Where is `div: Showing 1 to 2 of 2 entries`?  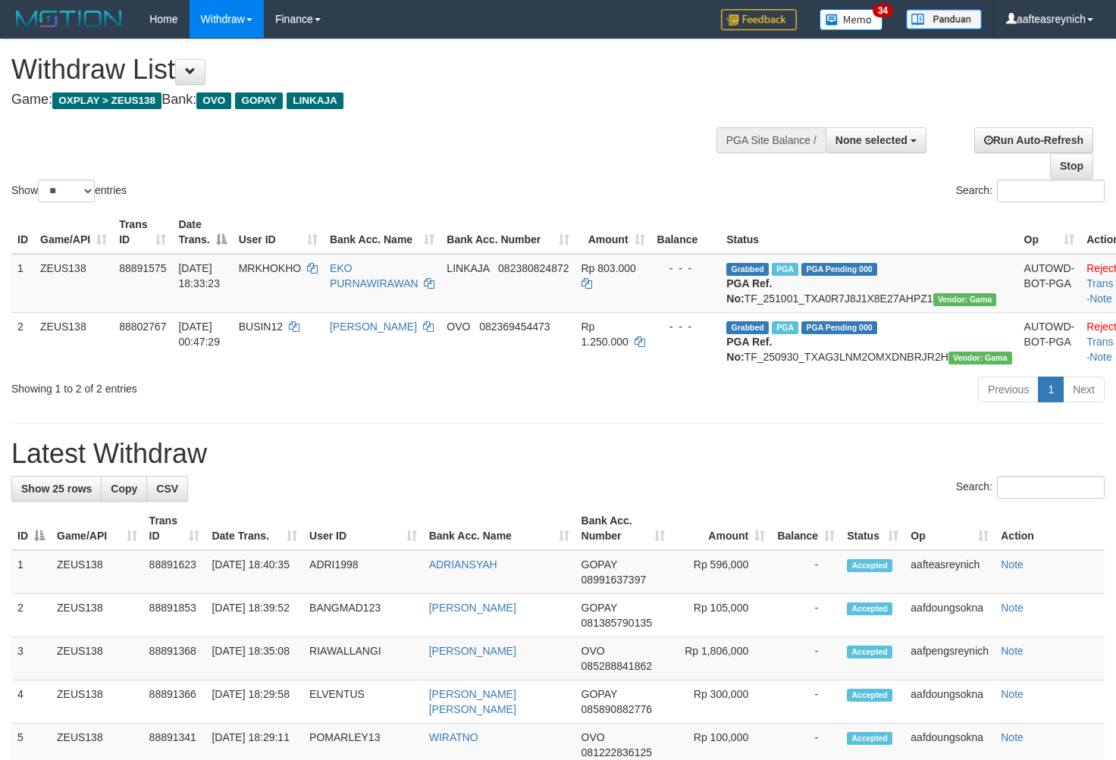 div: Showing 1 to 2 of 2 entries is located at coordinates (232, 386).